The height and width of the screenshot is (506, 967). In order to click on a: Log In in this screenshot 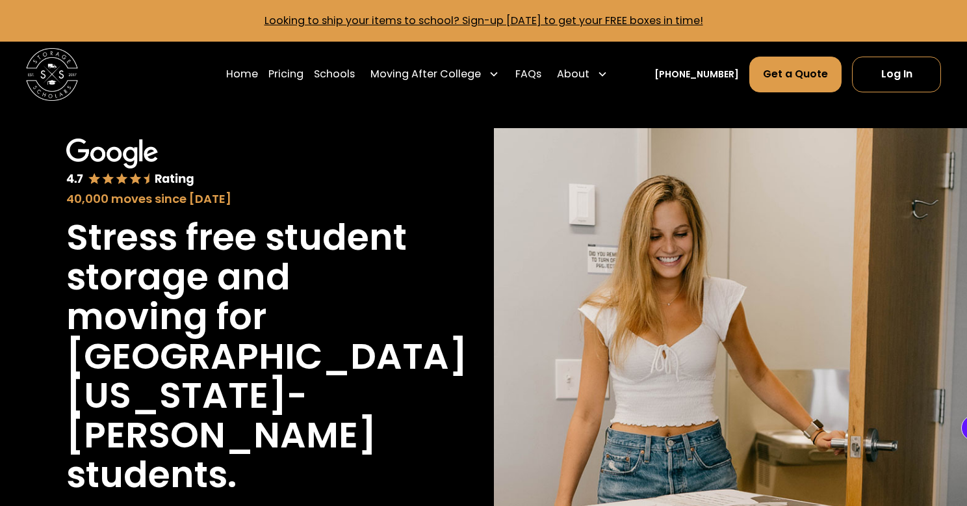, I will do `click(896, 74)`.